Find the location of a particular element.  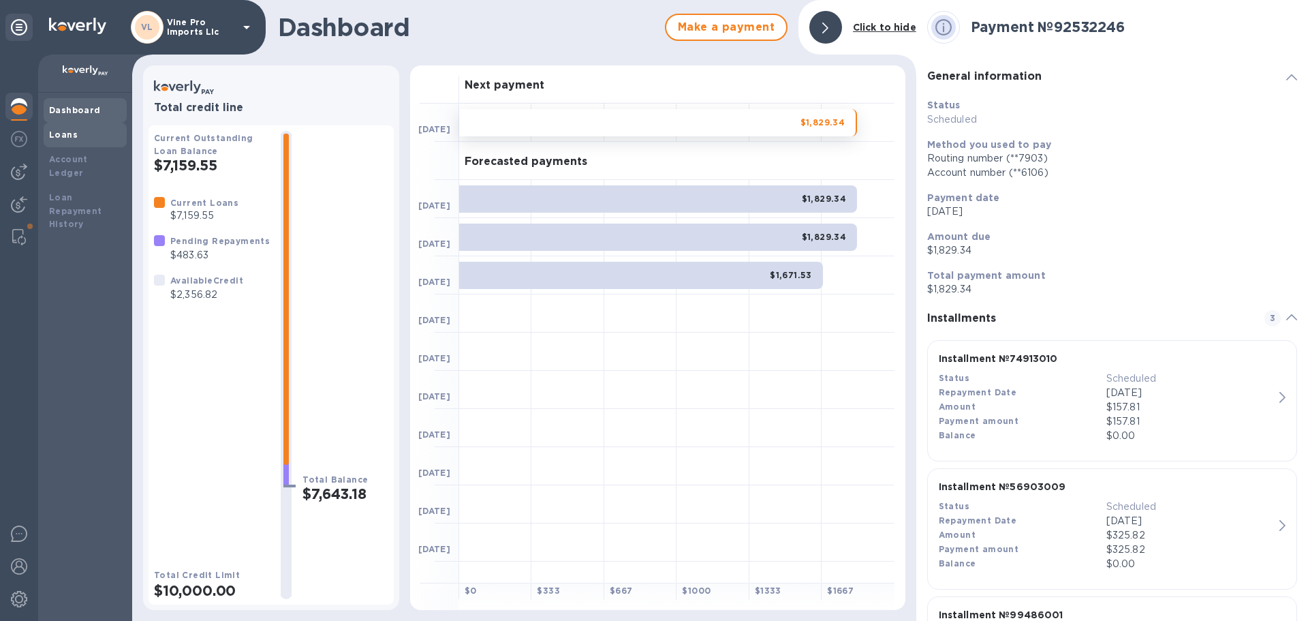

b: Installment № 56903009 is located at coordinates (1002, 487).